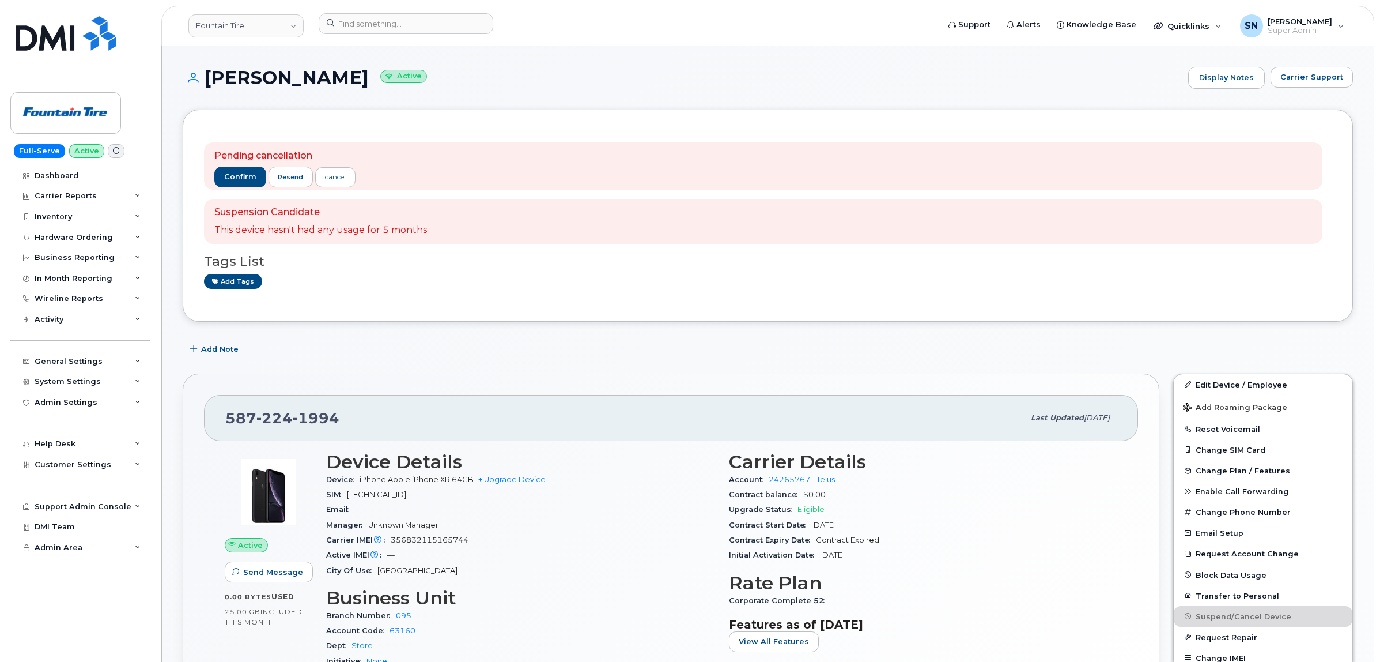  I want to click on h3: Device Details, so click(520, 462).